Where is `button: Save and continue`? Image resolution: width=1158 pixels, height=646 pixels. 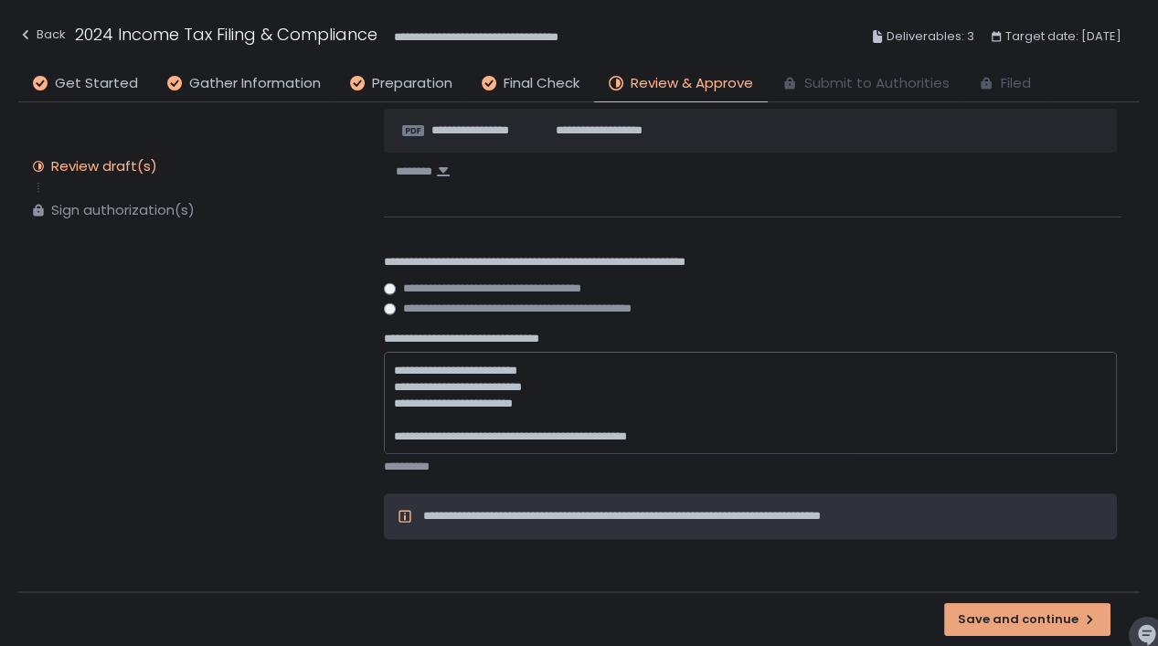
button: Save and continue is located at coordinates (1028, 620).